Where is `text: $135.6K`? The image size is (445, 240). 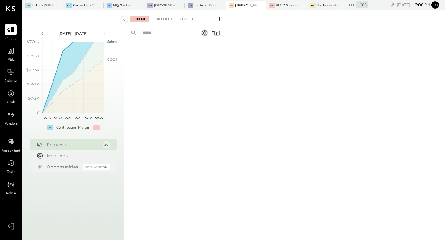 text: $135.6K is located at coordinates (33, 84).